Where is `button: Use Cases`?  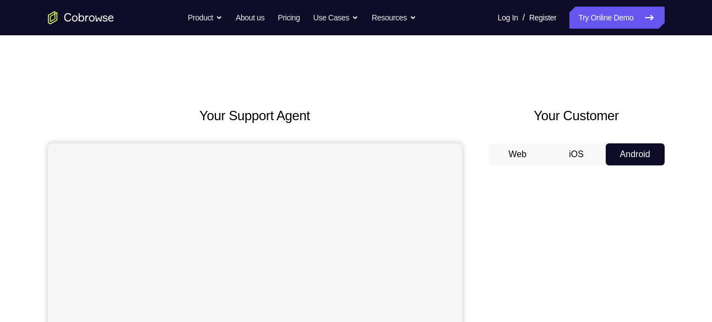
button: Use Cases is located at coordinates (336, 18).